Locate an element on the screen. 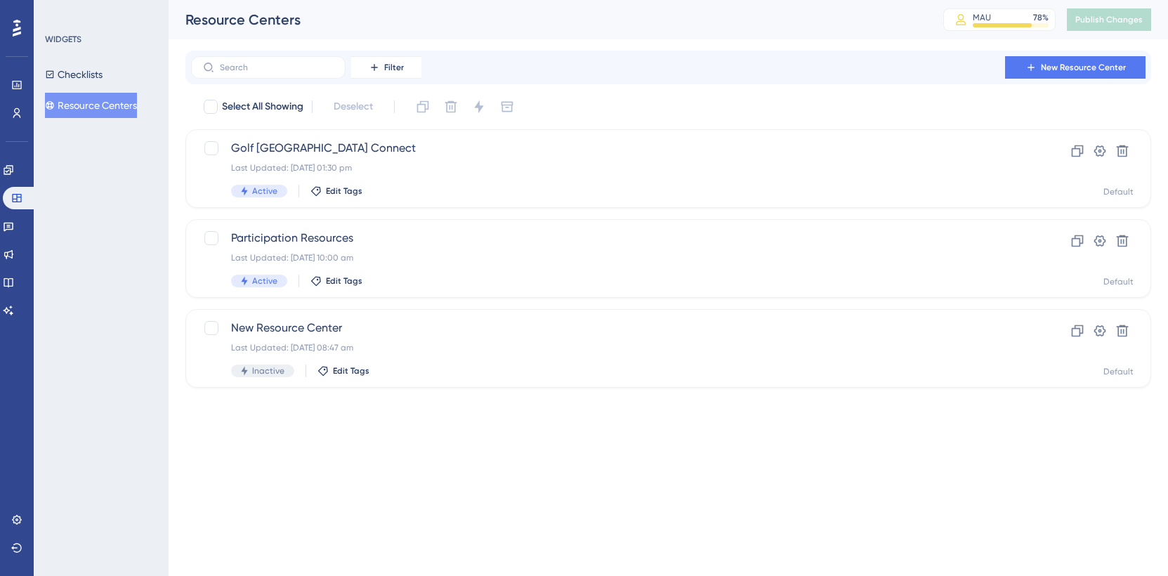 The image size is (1168, 576). span: Deselect is located at coordinates (353, 107).